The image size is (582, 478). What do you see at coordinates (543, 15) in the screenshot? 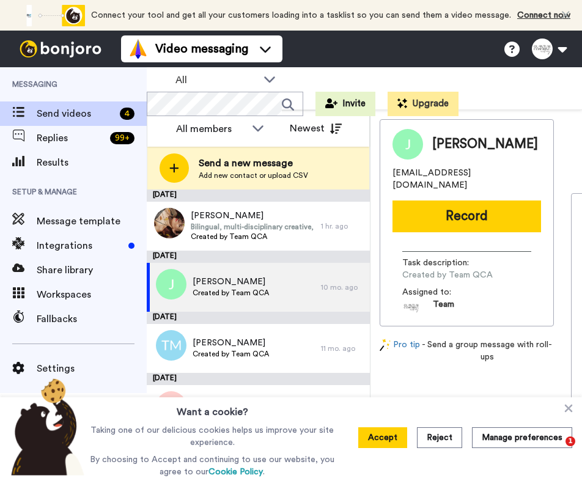
I see `a: Connect now` at bounding box center [543, 15].